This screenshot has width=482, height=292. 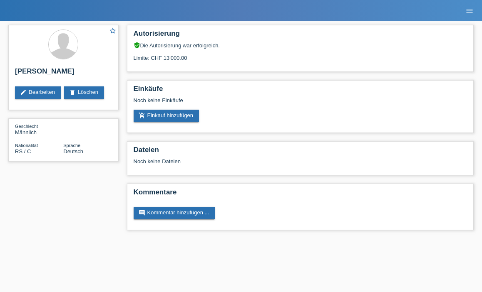 What do you see at coordinates (113, 31) in the screenshot?
I see `a: star_border` at bounding box center [113, 31].